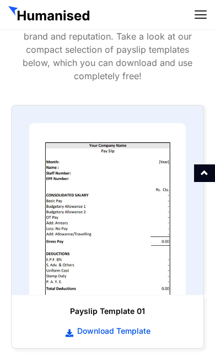 This screenshot has width=215, height=364. I want to click on img: GetHumanised Logo, so click(50, 15).